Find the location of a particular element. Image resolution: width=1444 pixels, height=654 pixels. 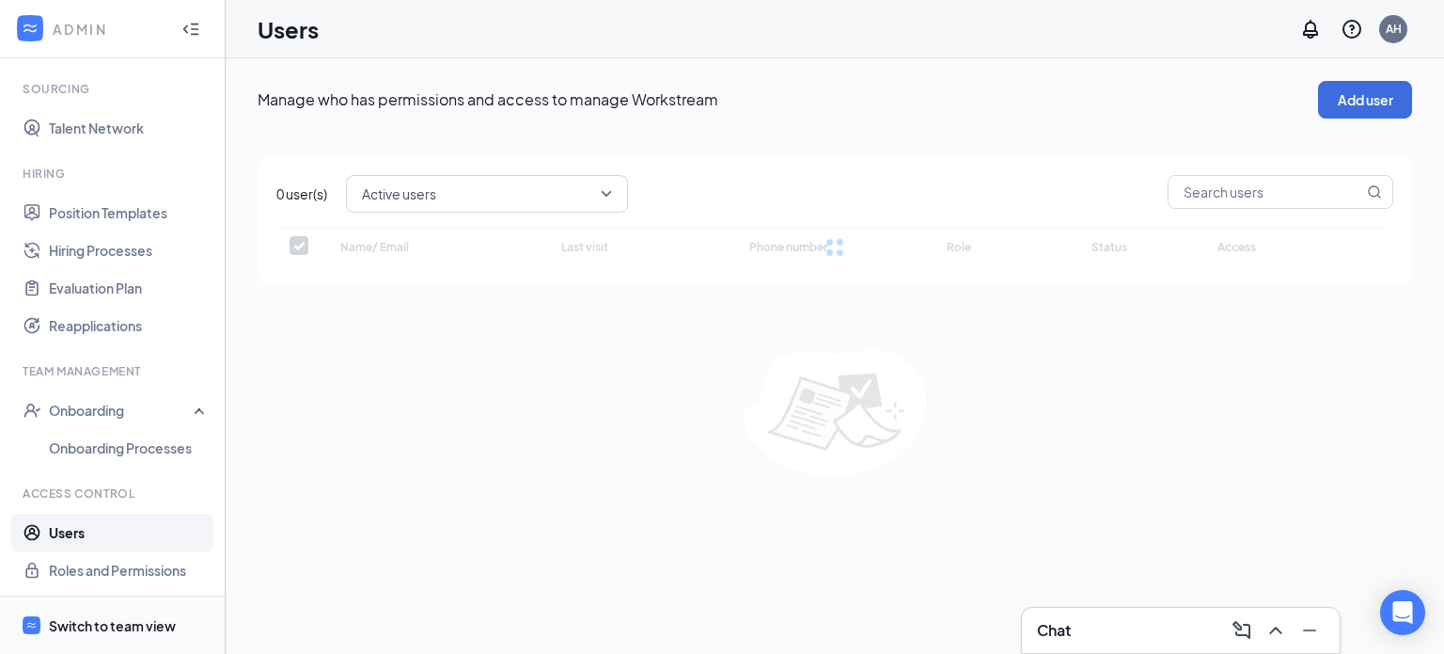

a: Evaluation Plan is located at coordinates (129, 288).